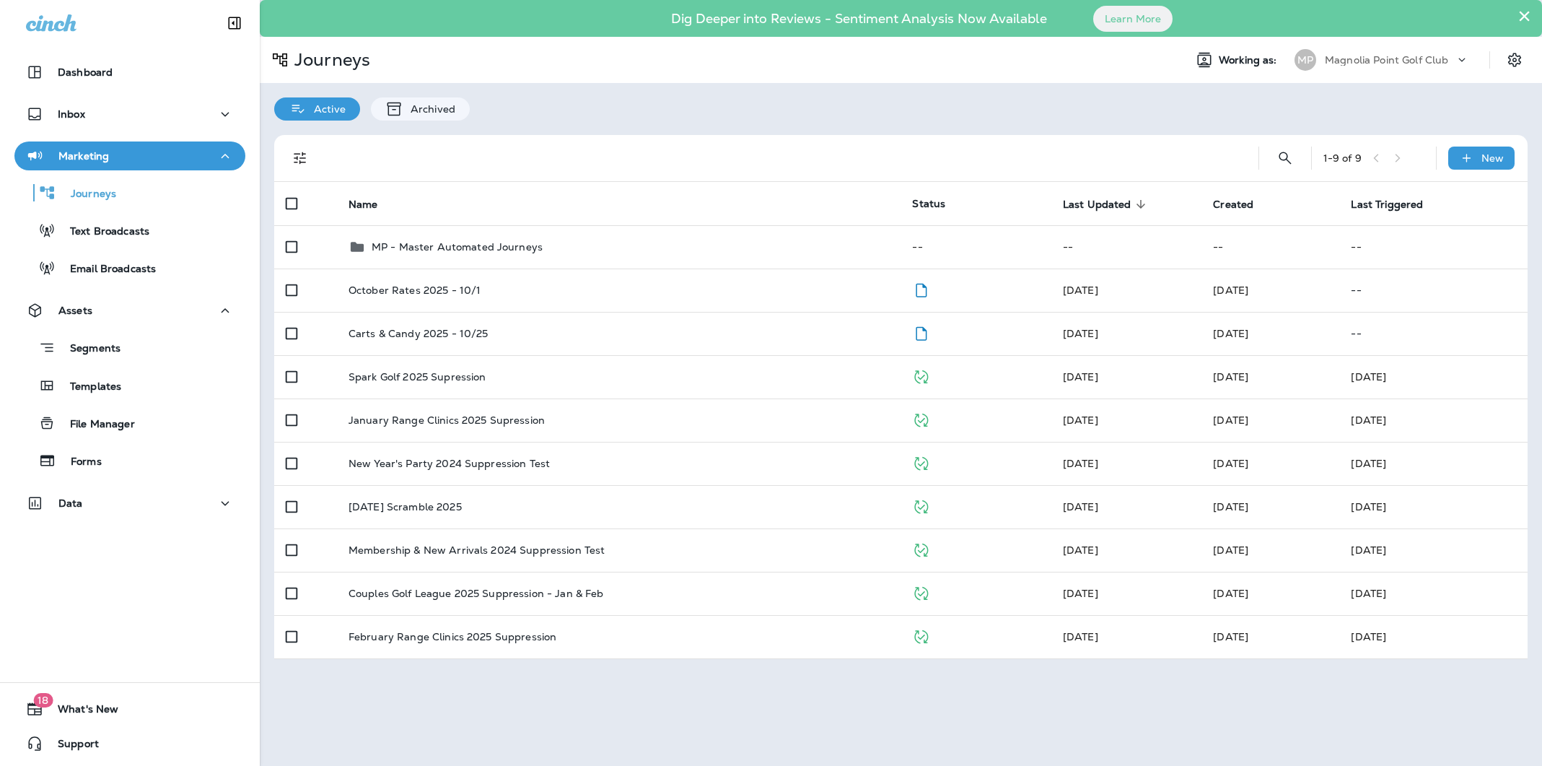  What do you see at coordinates (326, 109) in the screenshot?
I see `p: Active` at bounding box center [326, 109].